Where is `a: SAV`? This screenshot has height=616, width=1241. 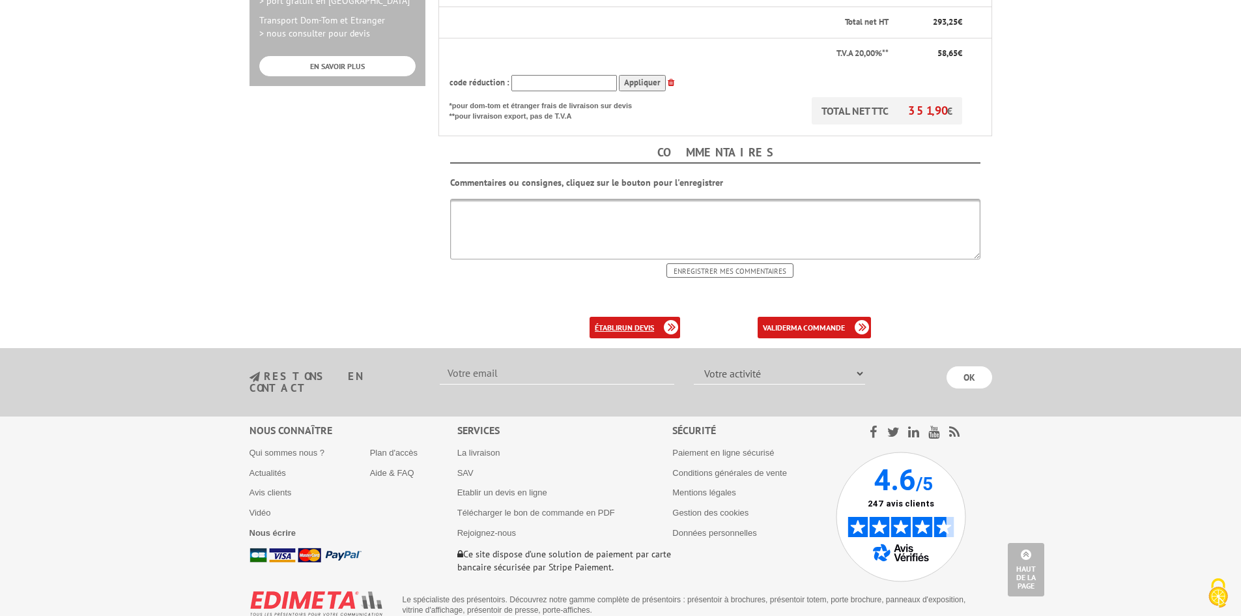 a: SAV is located at coordinates (465, 472).